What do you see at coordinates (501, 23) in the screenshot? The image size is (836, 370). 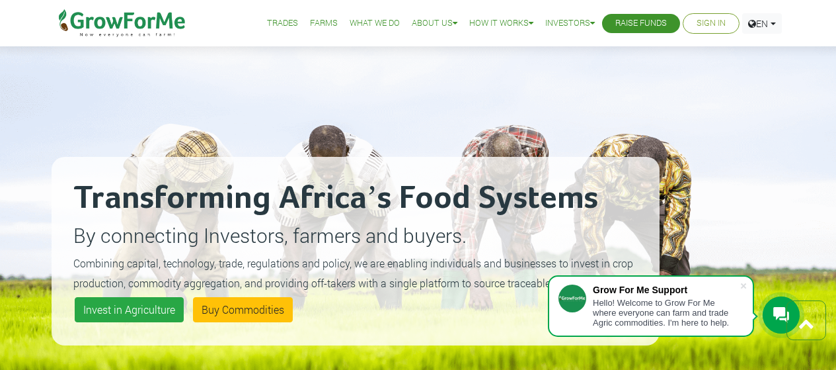 I see `a: How it Works` at bounding box center [501, 23].